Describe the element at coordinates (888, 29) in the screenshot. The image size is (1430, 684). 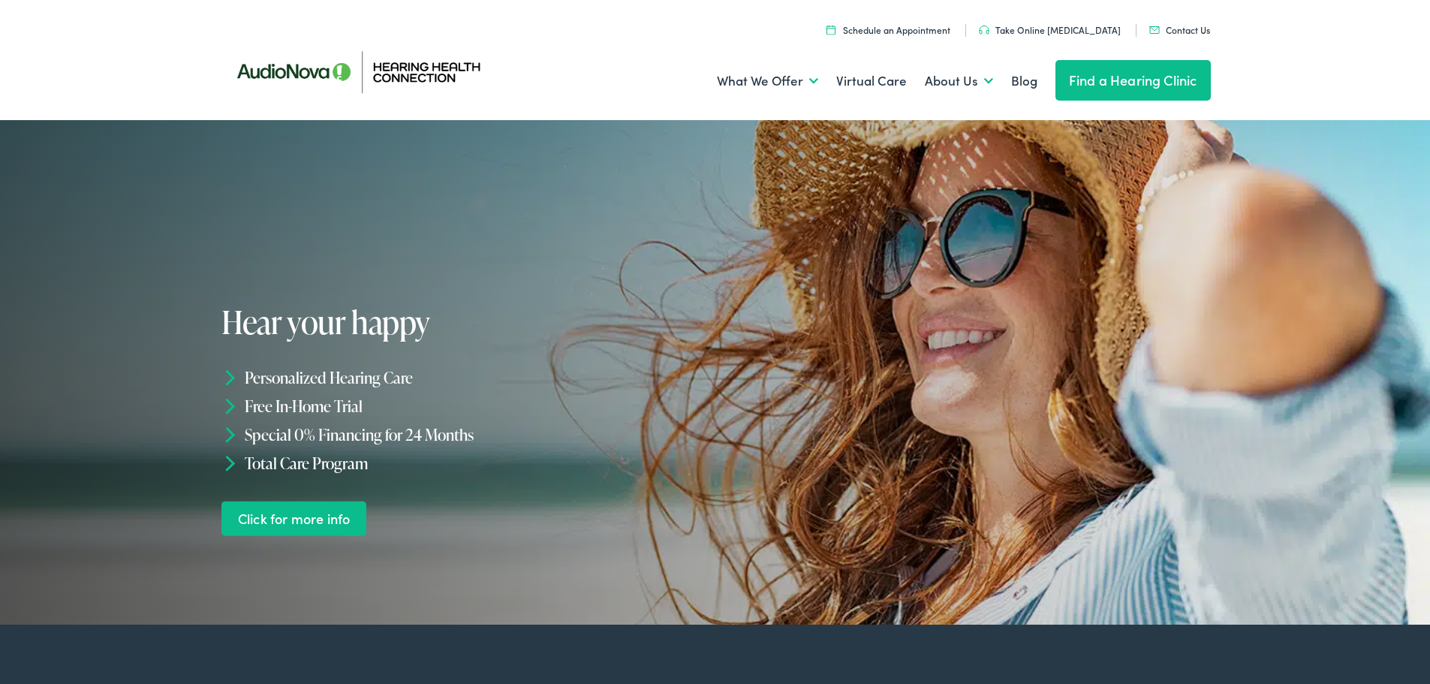
I see `a: Schedule an Appointment` at that location.